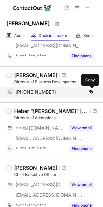  What do you see at coordinates (32, 8) in the screenshot?
I see `img: ContactOut v5.3.10` at bounding box center [32, 8].